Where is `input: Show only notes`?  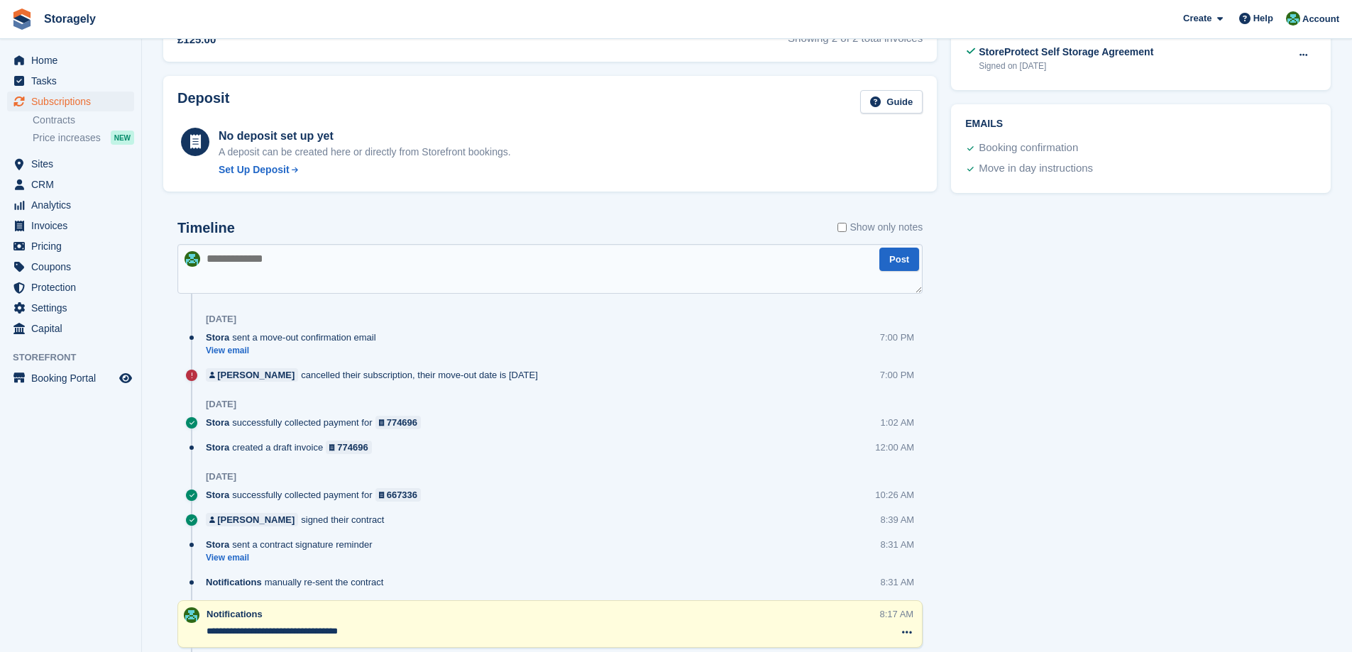 input: Show only notes is located at coordinates (842, 227).